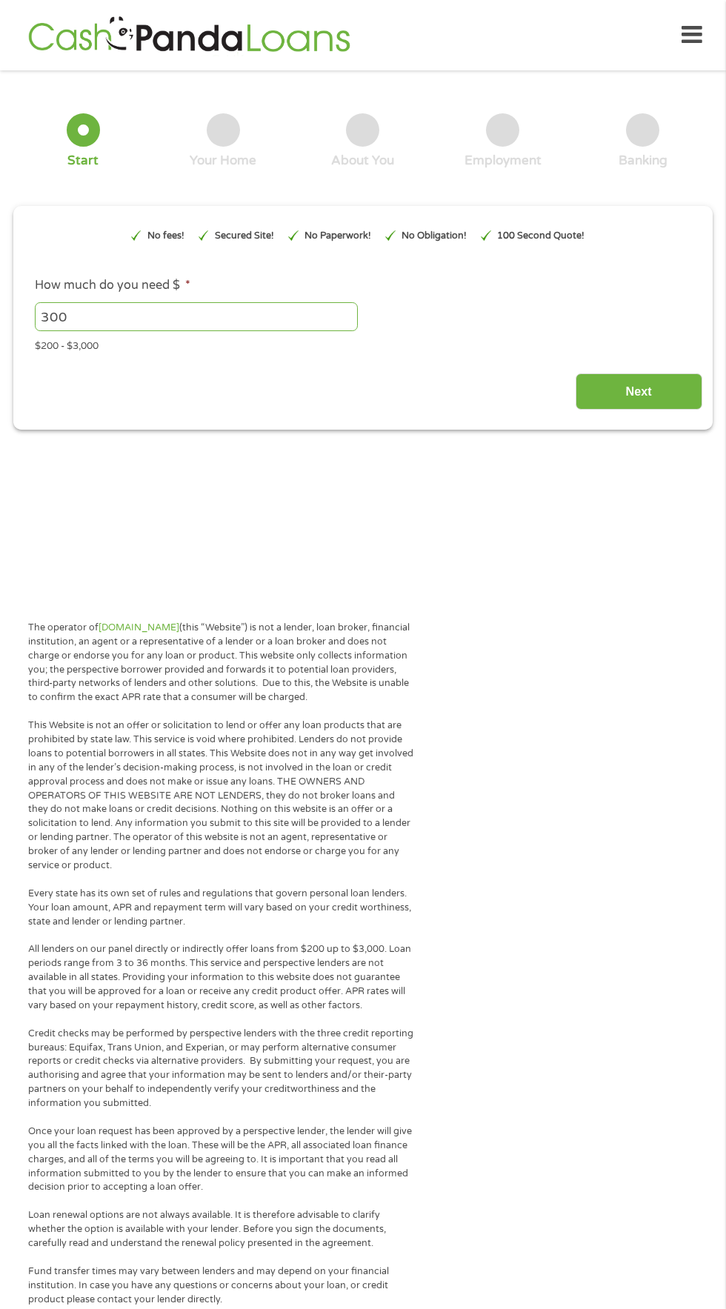 This screenshot has height=1309, width=726. I want to click on p: Credit checks may be performed by perspective lenders with the three credit reporting bureaus: Eq..., so click(221, 1069).